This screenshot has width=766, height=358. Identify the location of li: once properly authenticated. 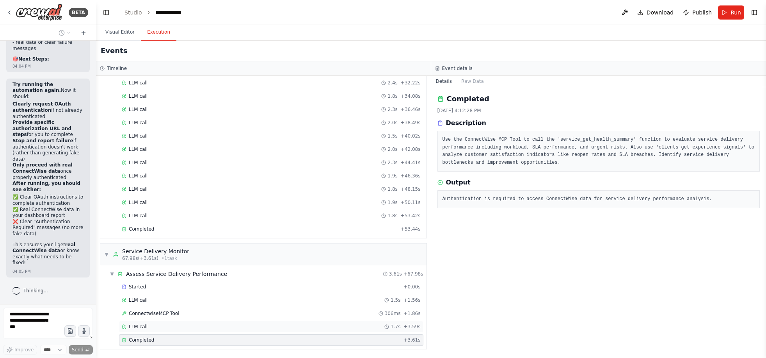
(48, 171).